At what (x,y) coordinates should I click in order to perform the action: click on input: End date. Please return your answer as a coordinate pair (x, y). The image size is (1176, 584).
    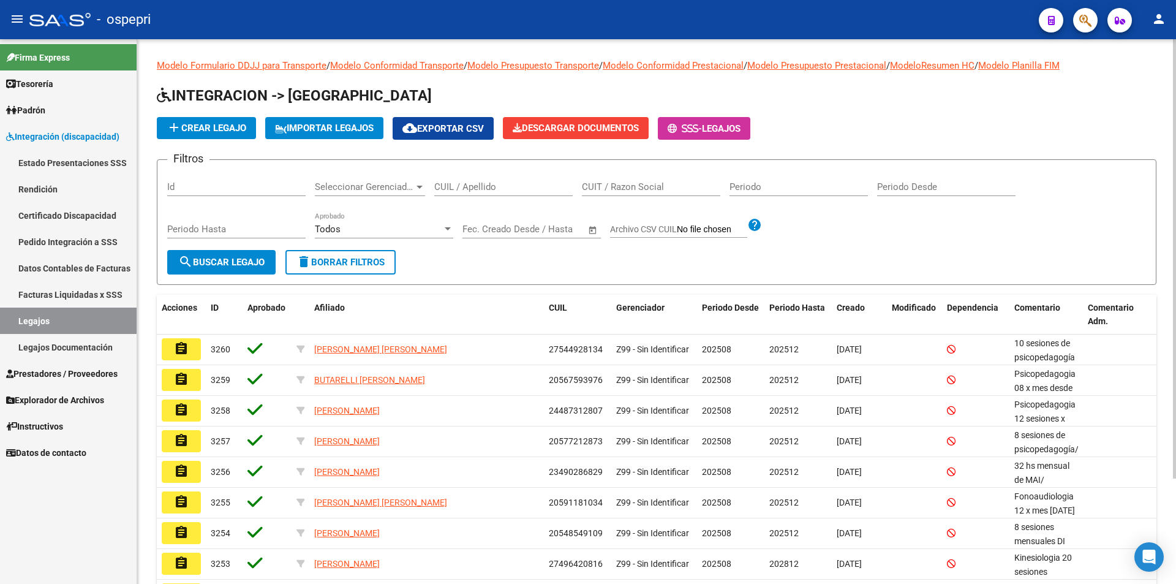
    Looking at the image, I should click on (543, 229).